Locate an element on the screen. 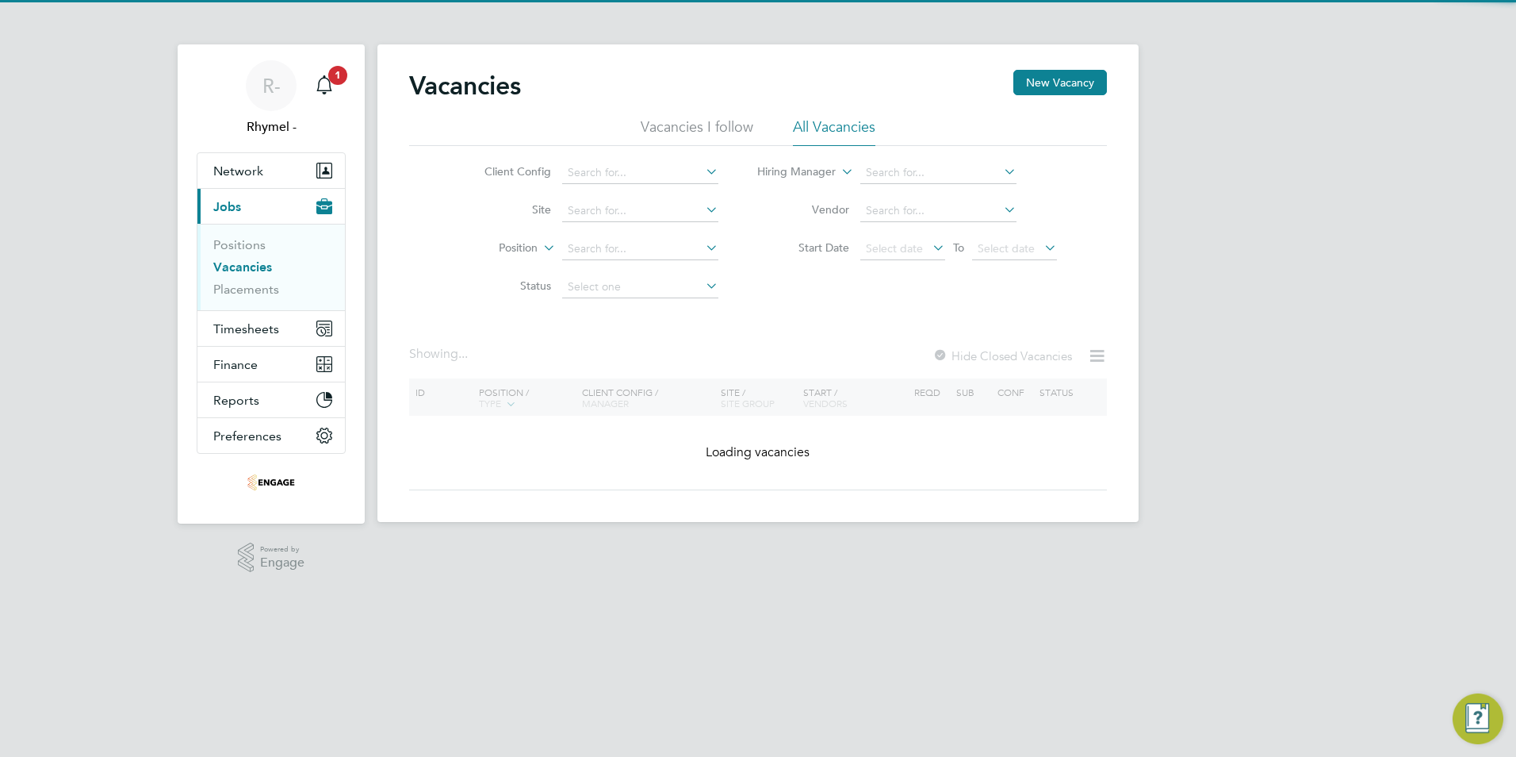 This screenshot has height=757, width=1516. button: Preferences is located at coordinates (271, 435).